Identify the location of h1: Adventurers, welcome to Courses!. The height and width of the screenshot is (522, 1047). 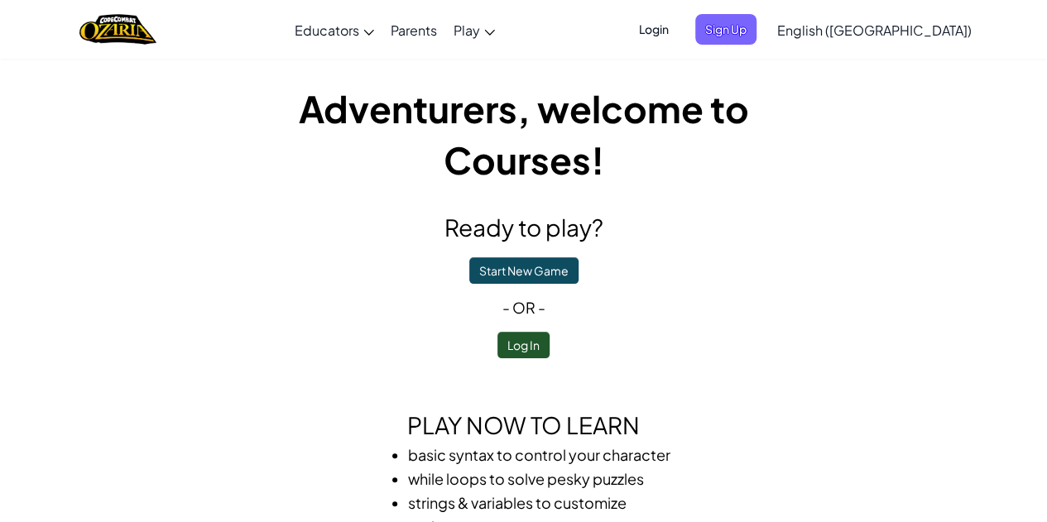
(524, 134).